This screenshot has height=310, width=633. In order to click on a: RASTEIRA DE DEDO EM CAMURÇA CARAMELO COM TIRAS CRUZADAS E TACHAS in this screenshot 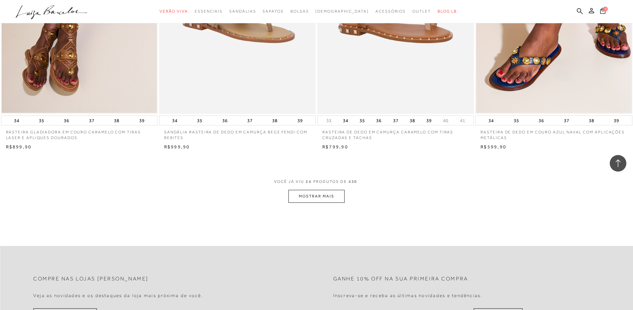, I will do `click(395, 133)`.